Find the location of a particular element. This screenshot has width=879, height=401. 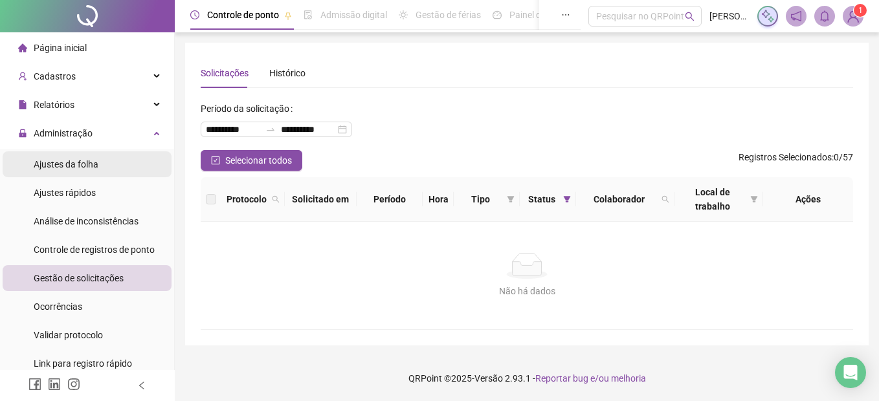

th: Hora is located at coordinates (438, 199).